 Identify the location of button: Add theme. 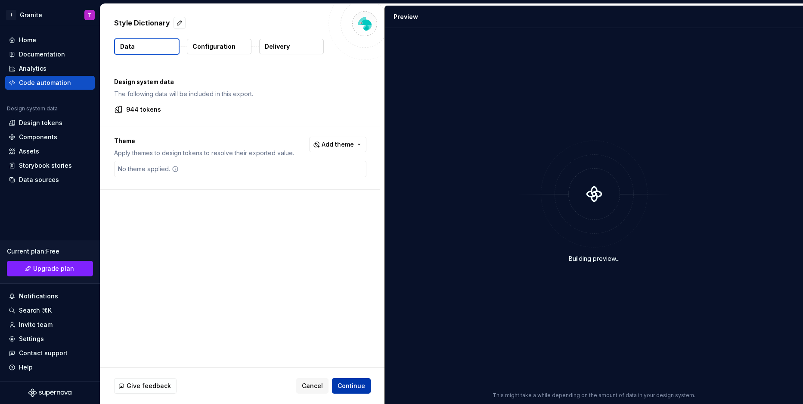
(338, 144).